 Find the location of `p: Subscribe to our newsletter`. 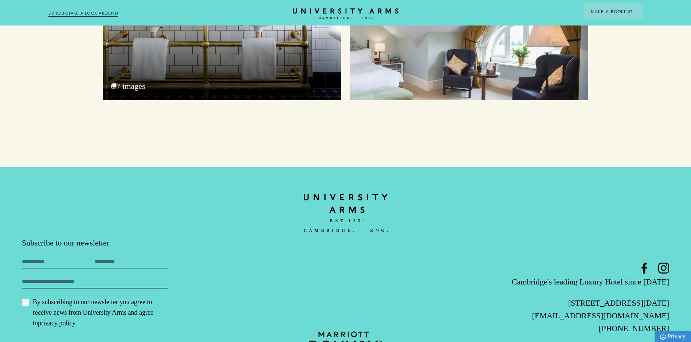

p: Subscribe to our newsletter is located at coordinates (130, 243).